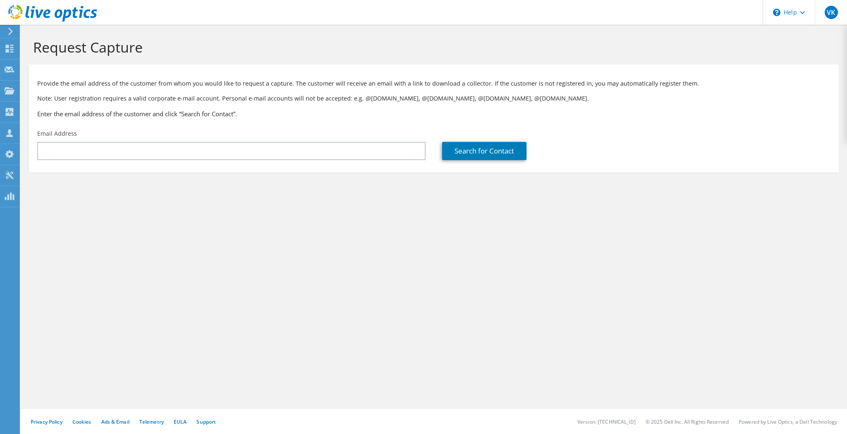  Describe the element at coordinates (434, 84) in the screenshot. I see `p: Provide the email address of the customer from whom you would like to request a capture. The cust...` at that location.